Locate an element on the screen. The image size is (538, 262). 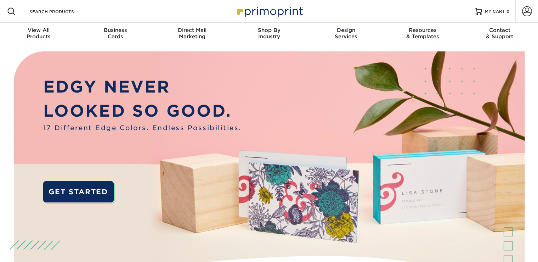
a: DesignServices is located at coordinates (345, 34).